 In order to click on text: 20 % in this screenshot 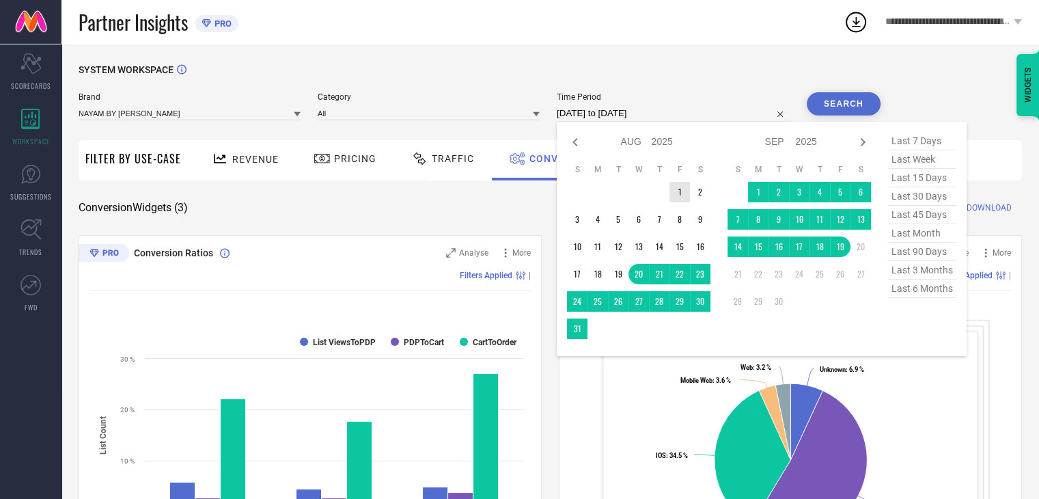, I will do `click(127, 409)`.